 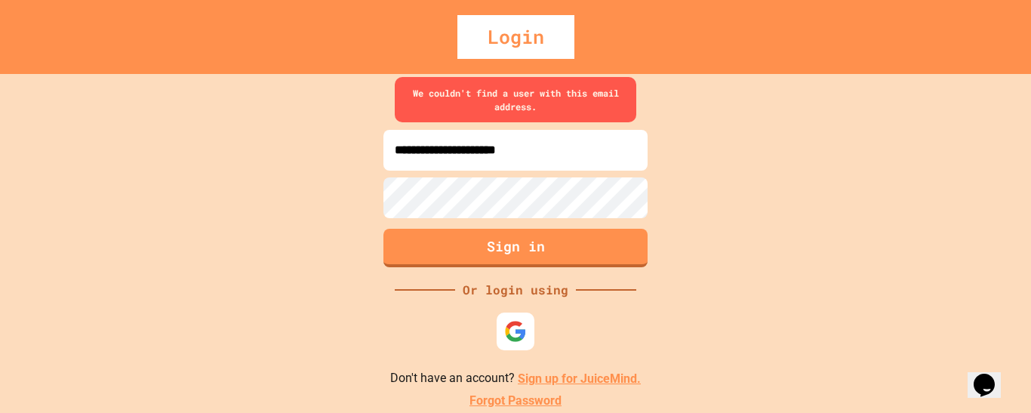 What do you see at coordinates (516, 401) in the screenshot?
I see `a: Forgot Password` at bounding box center [516, 401].